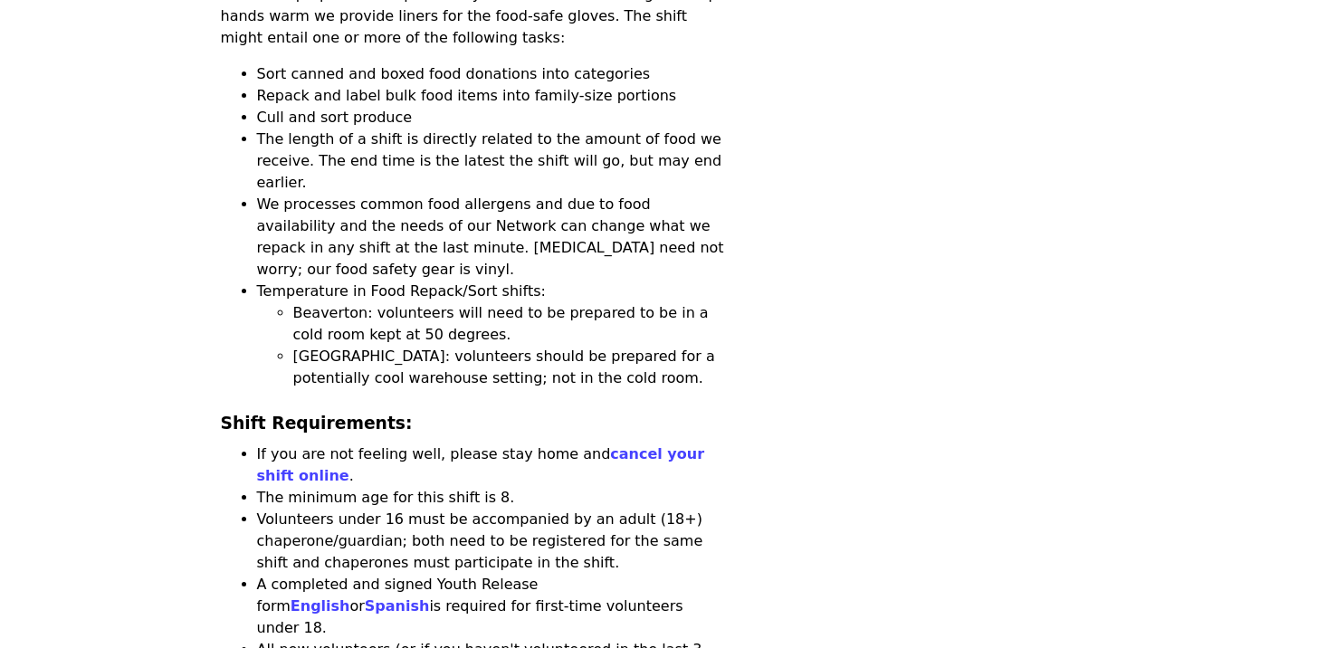  Describe the element at coordinates (491, 541) in the screenshot. I see `li: Volunteers under 16 must be accompanied by an adult (18+) chaperone/guardian; both need to be reg...` at that location.